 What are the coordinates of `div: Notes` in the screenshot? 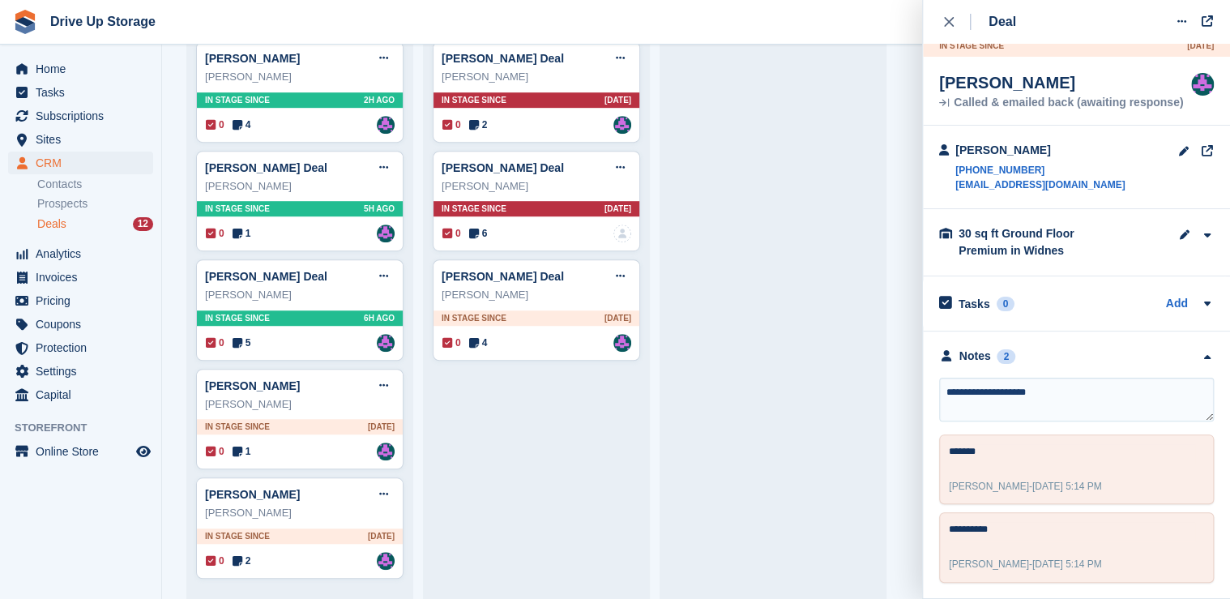 It's located at (975, 356).